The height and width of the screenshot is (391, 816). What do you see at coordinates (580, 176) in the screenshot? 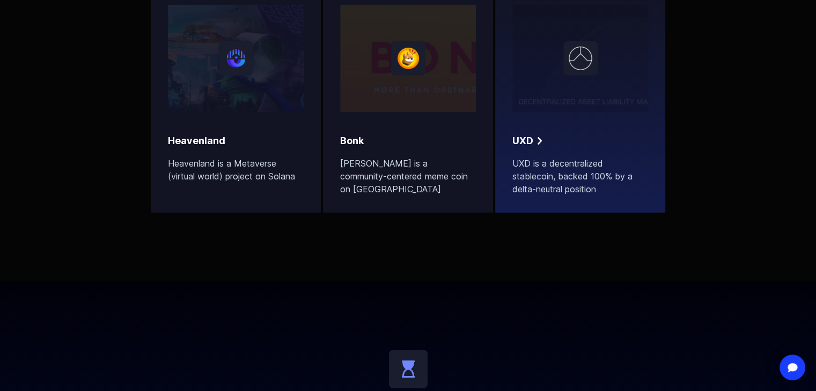
I see `p: UXD is a decentralized stablecoin, backed 100% by a delta-neutral position` at bounding box center [580, 176].